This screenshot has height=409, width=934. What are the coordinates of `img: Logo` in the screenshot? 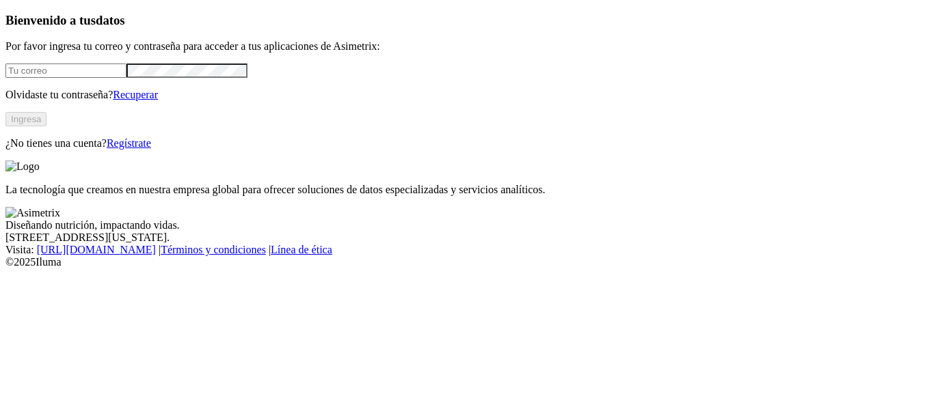 It's located at (23, 167).